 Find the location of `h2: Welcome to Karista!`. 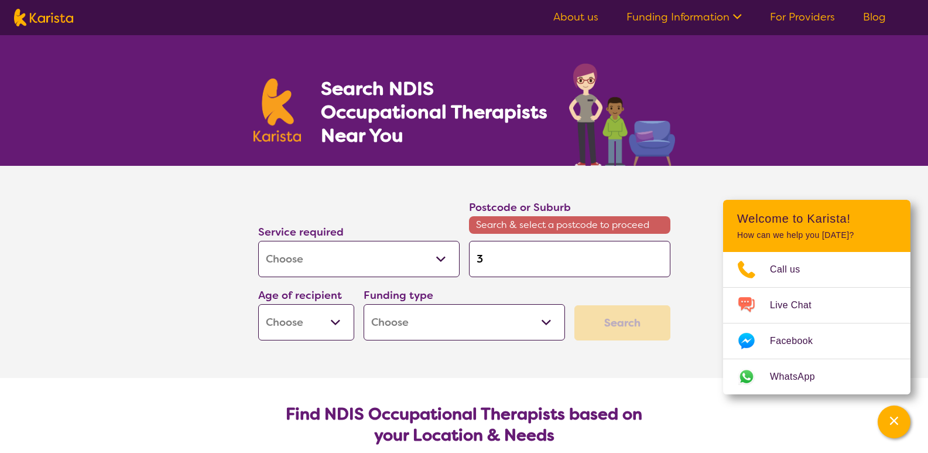

h2: Welcome to Karista! is located at coordinates (817, 218).